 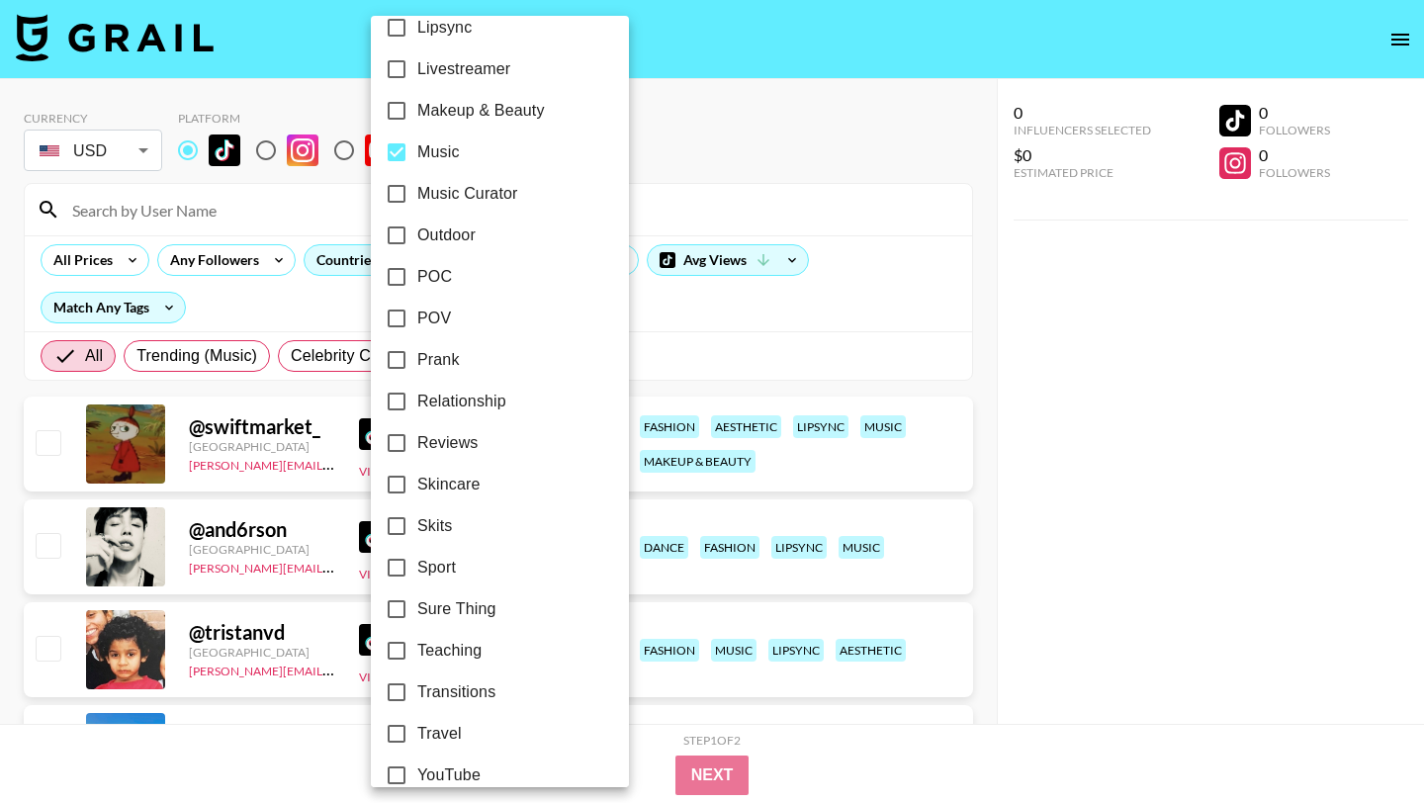 I want to click on span: Reviews, so click(x=448, y=443).